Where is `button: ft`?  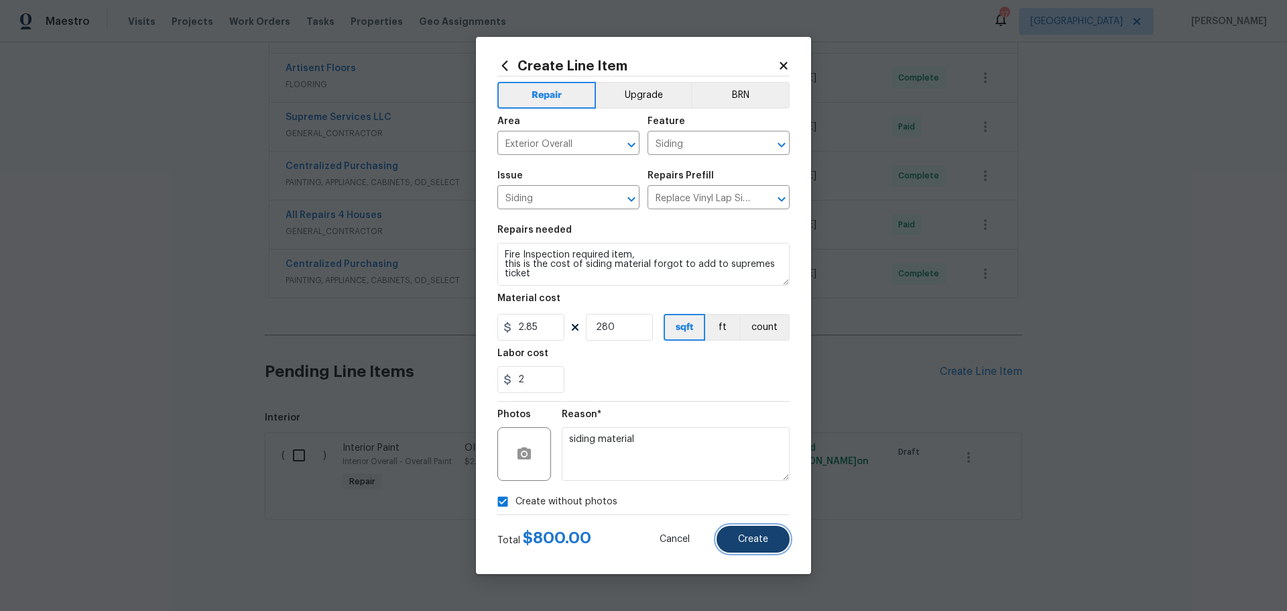
button: ft is located at coordinates (722, 327).